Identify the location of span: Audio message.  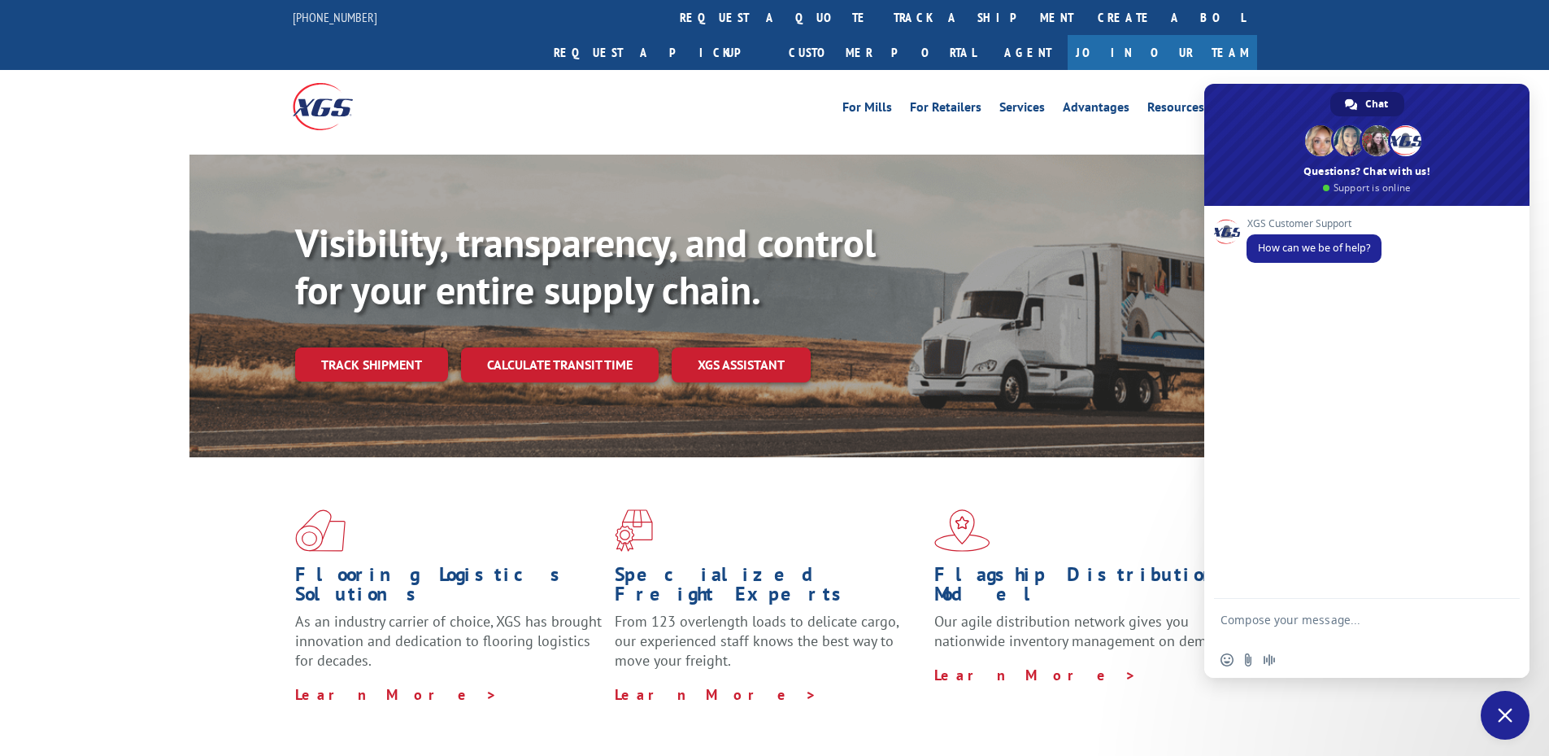
(1270, 660).